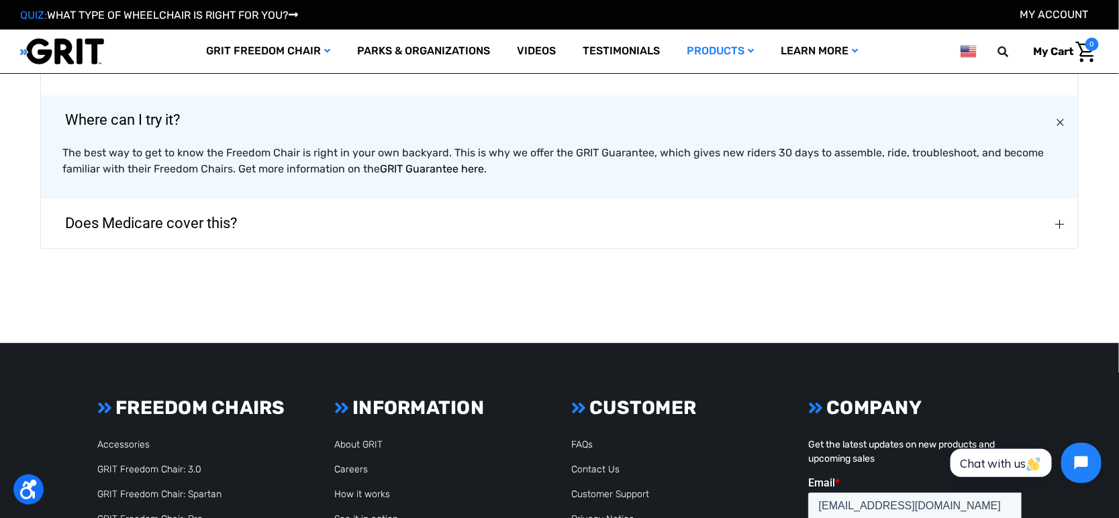 The height and width of the screenshot is (518, 1119). What do you see at coordinates (65, 32) in the screenshot?
I see `span: Chat with us` at bounding box center [65, 32].